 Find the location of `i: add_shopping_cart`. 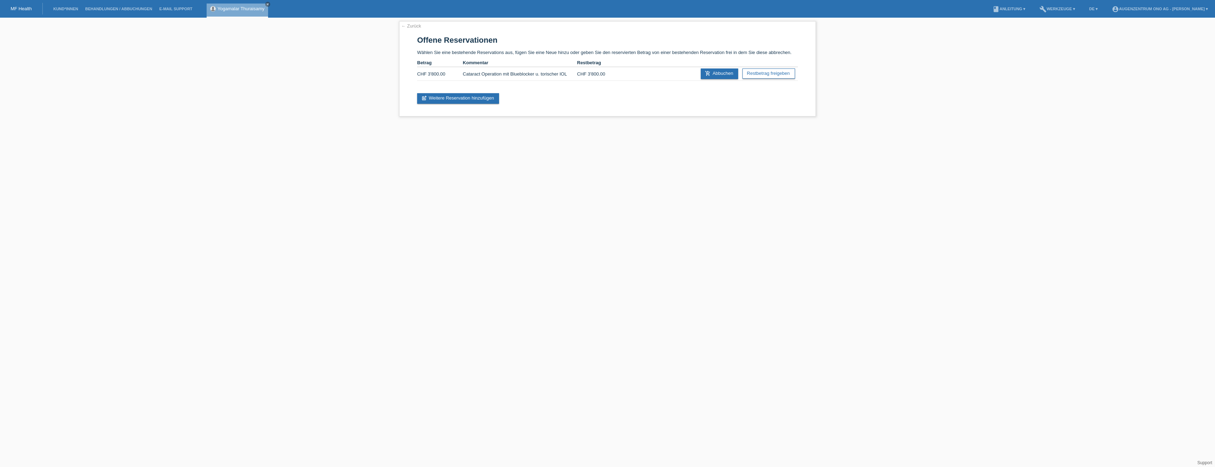

i: add_shopping_cart is located at coordinates (708, 73).